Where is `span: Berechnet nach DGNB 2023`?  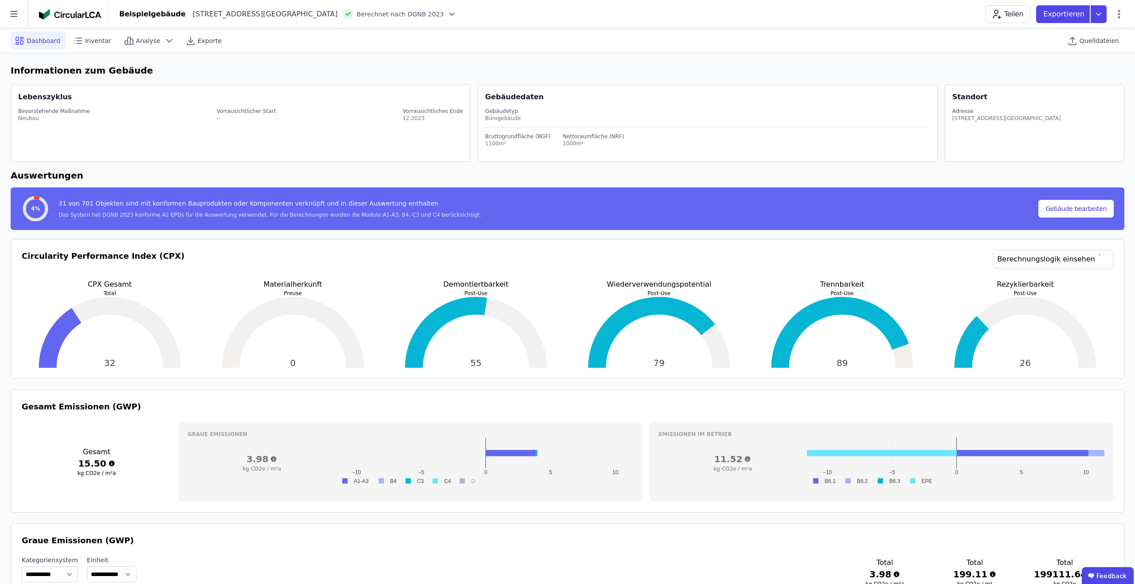
span: Berechnet nach DGNB 2023 is located at coordinates (400, 14).